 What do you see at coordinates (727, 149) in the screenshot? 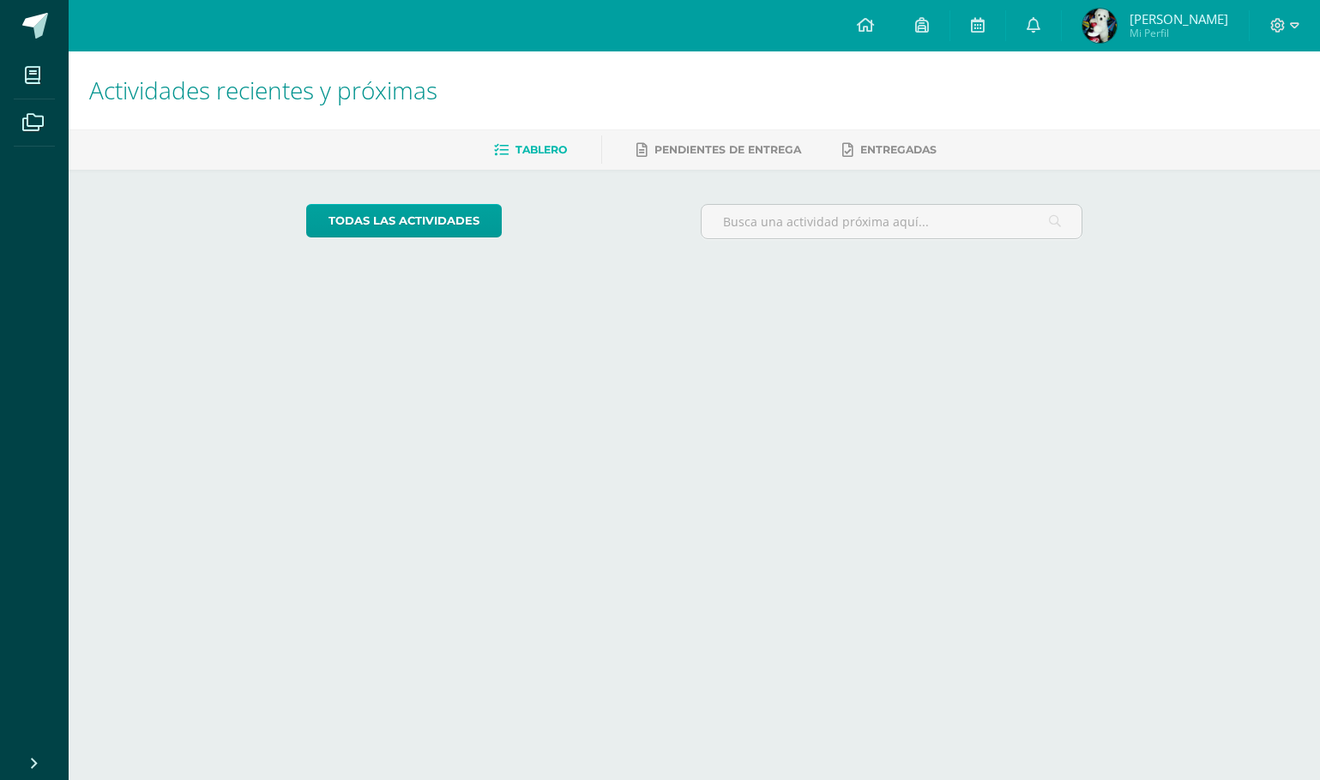
I see `span: Pendientes de entrega` at bounding box center [727, 149].